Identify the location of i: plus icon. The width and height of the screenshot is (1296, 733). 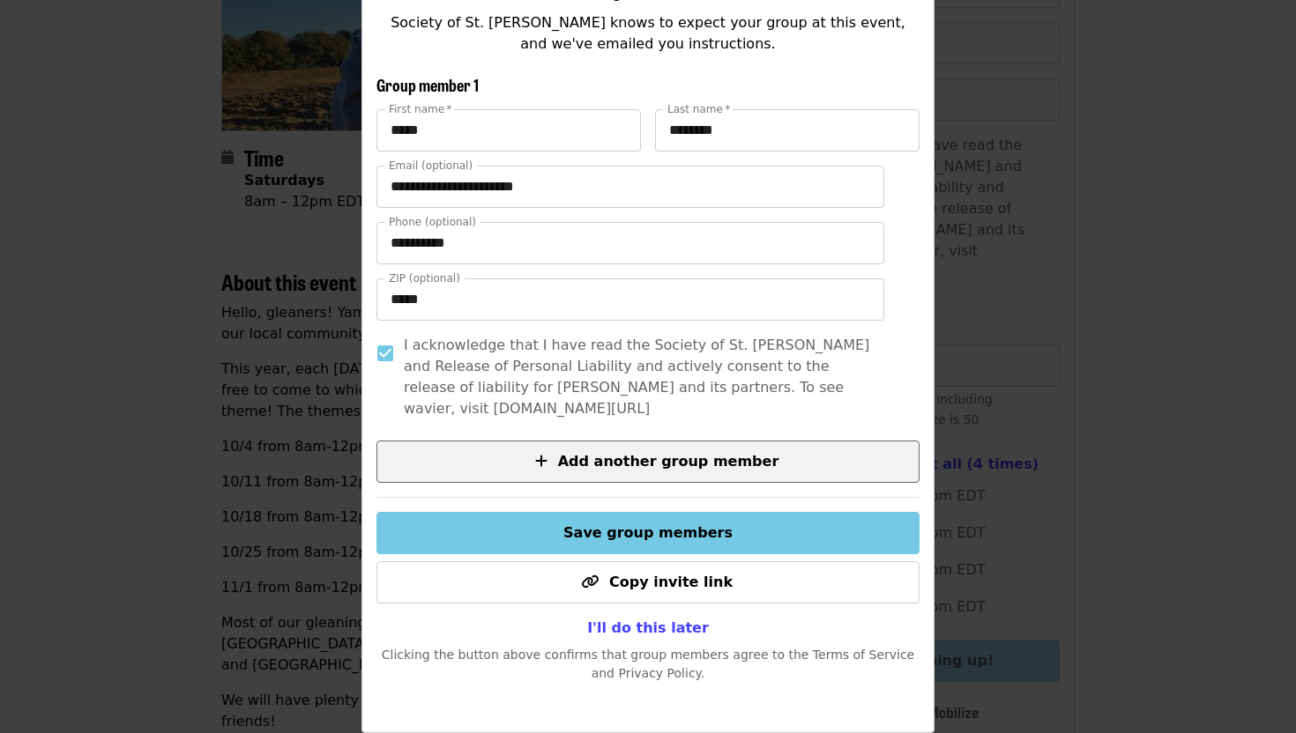
(541, 461).